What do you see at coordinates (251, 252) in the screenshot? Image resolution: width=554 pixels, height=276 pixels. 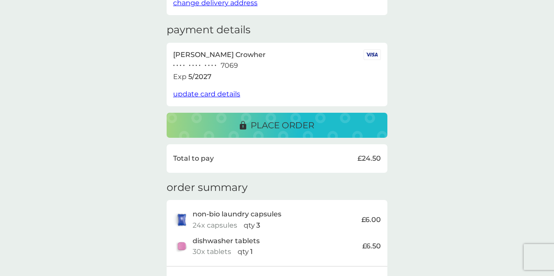 I see `p: 1` at bounding box center [251, 252].